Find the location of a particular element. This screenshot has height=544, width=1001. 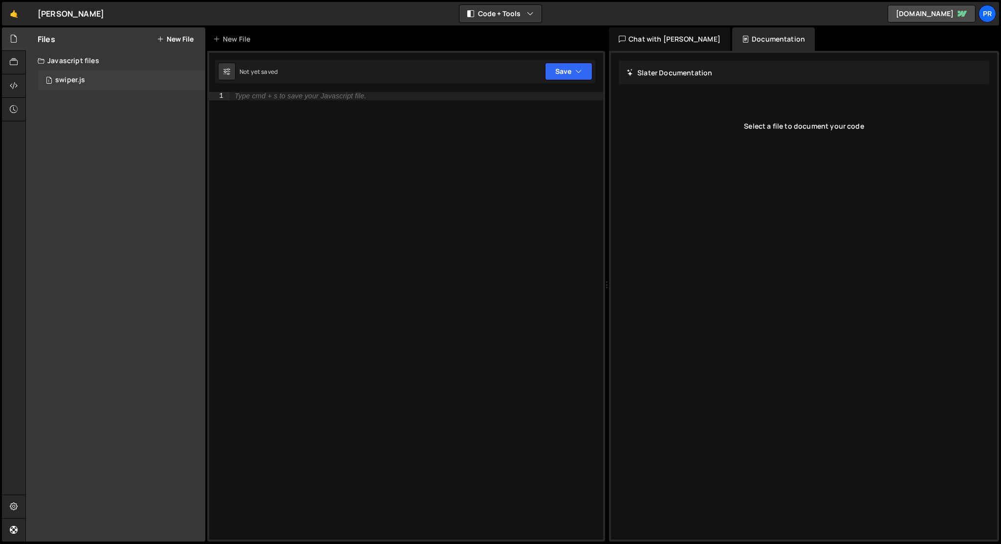

div: Not yet saved is located at coordinates (259, 71).